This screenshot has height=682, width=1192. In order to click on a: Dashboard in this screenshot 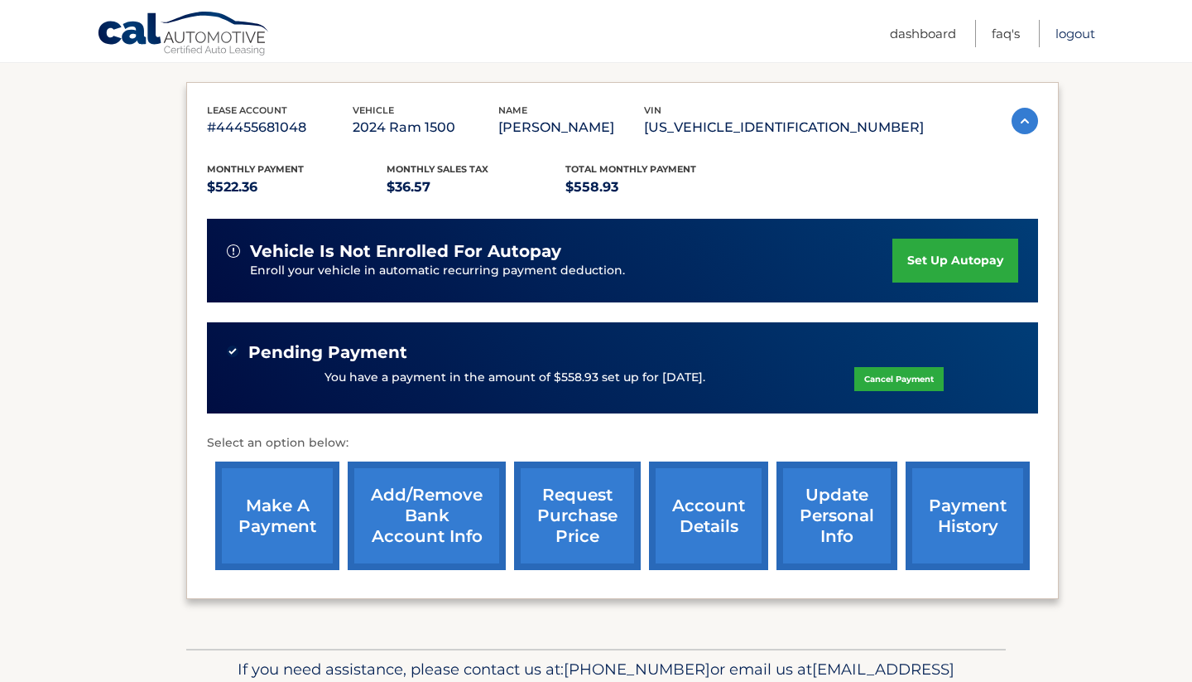, I will do `click(923, 33)`.